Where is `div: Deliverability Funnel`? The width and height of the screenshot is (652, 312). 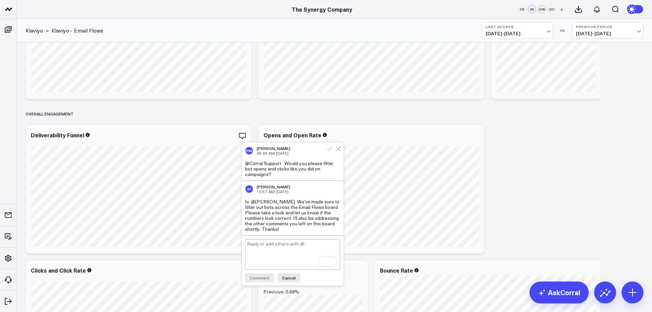 div: Deliverability Funnel is located at coordinates (58, 135).